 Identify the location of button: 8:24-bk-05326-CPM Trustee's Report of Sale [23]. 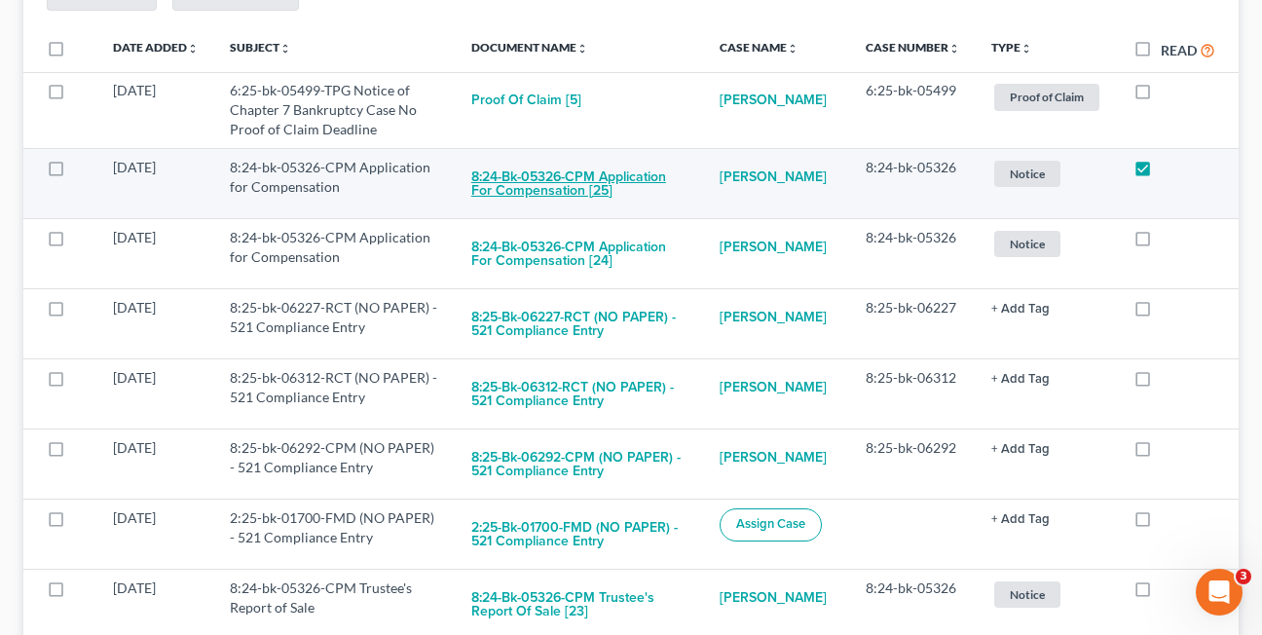
(579, 604).